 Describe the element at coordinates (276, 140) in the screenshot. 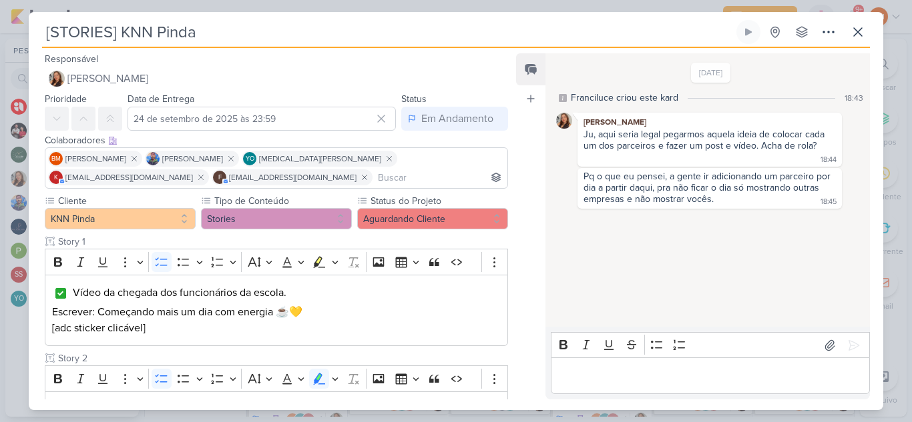

I see `div: Colaboradores` at that location.